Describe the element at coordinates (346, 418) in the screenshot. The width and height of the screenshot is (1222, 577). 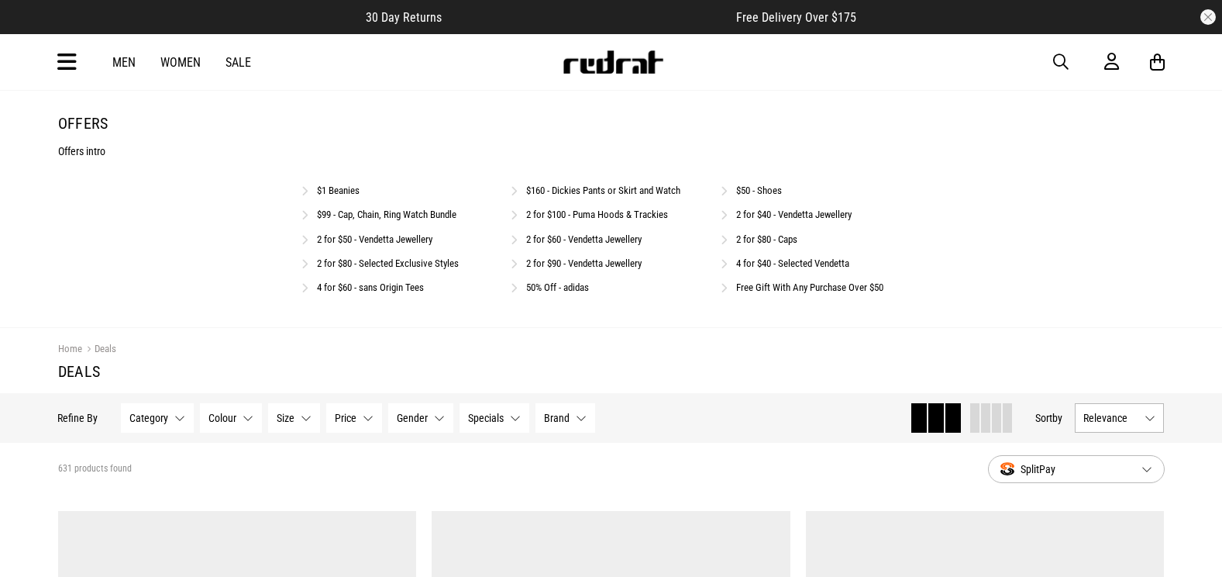
I see `span: Price` at that location.